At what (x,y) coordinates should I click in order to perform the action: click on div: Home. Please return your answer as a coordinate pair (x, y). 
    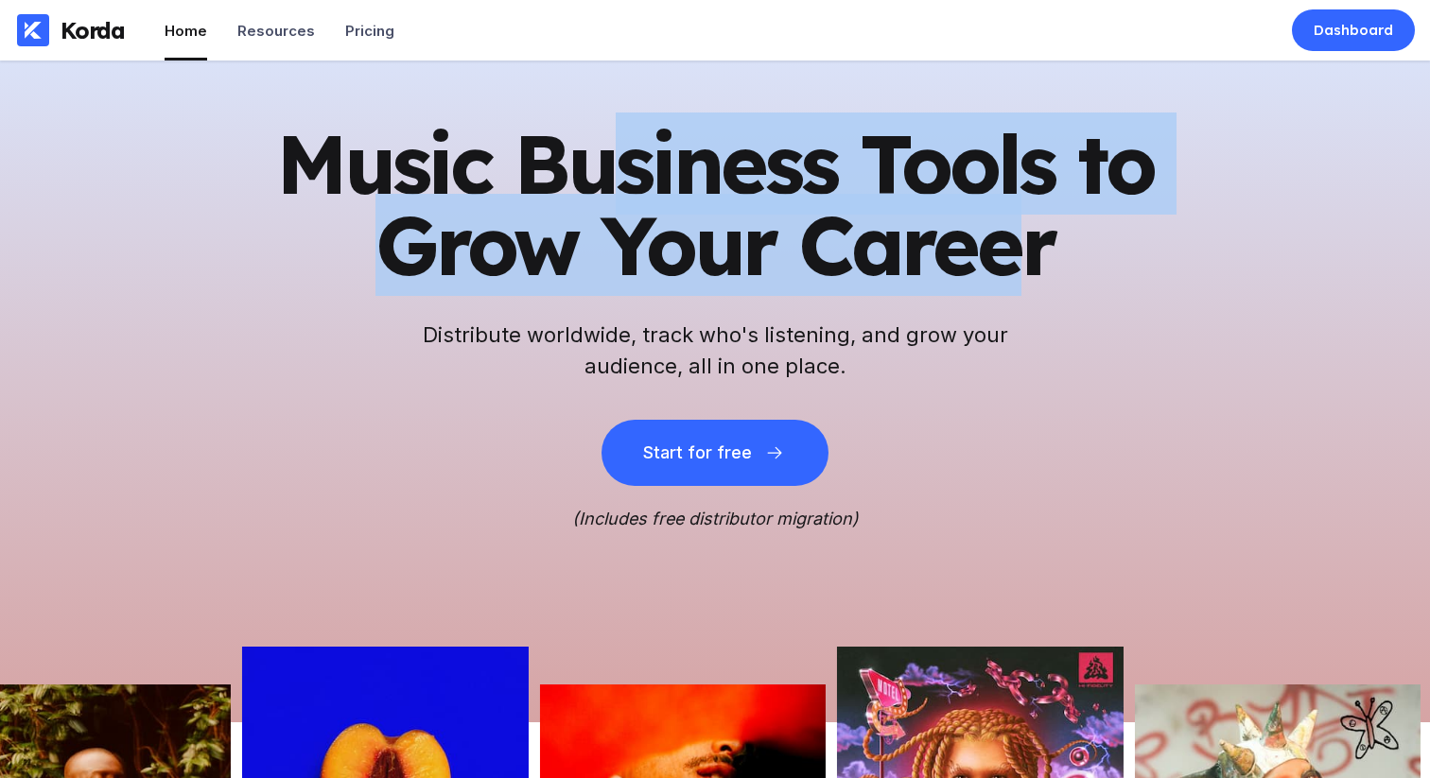
    Looking at the image, I should click on (185, 30).